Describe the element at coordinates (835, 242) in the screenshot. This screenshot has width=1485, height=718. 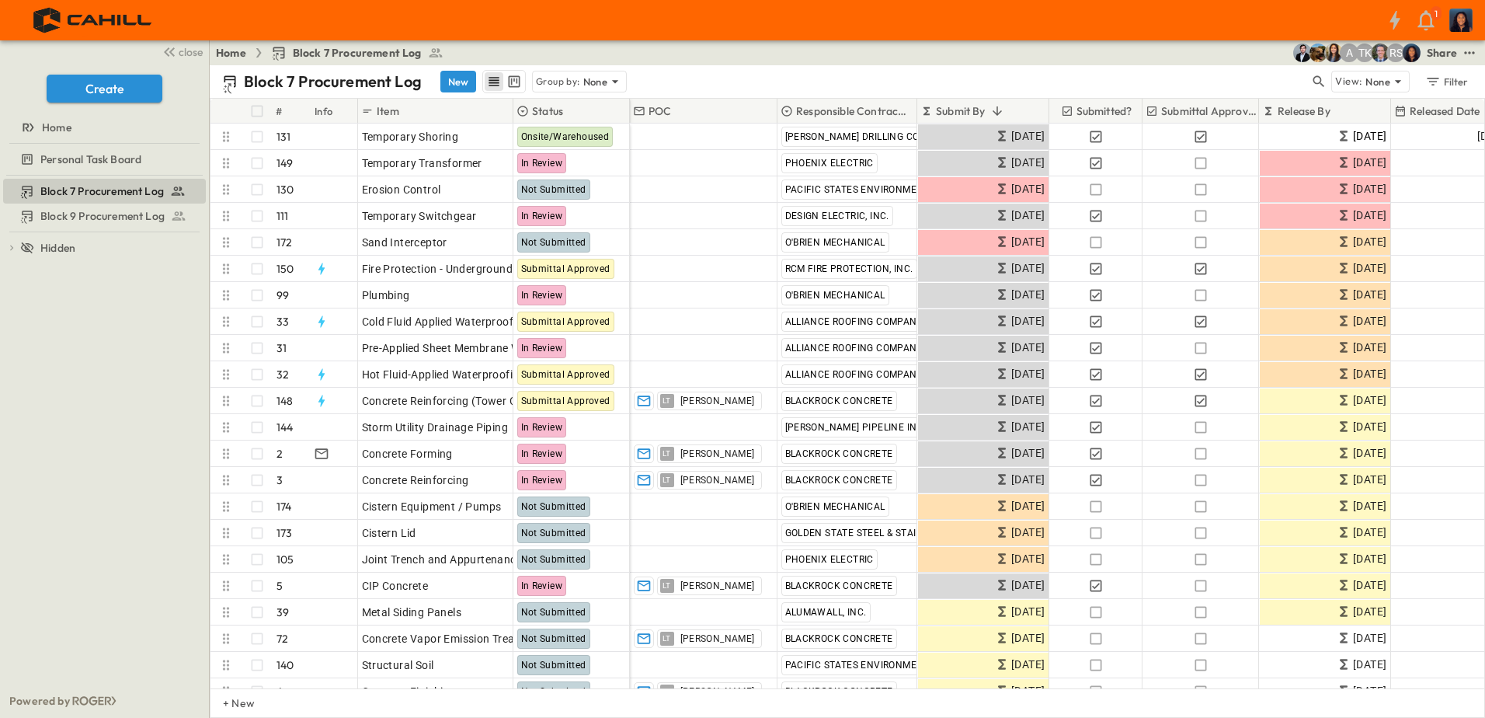
I see `span: O'BRIEN MECHANICAL` at that location.